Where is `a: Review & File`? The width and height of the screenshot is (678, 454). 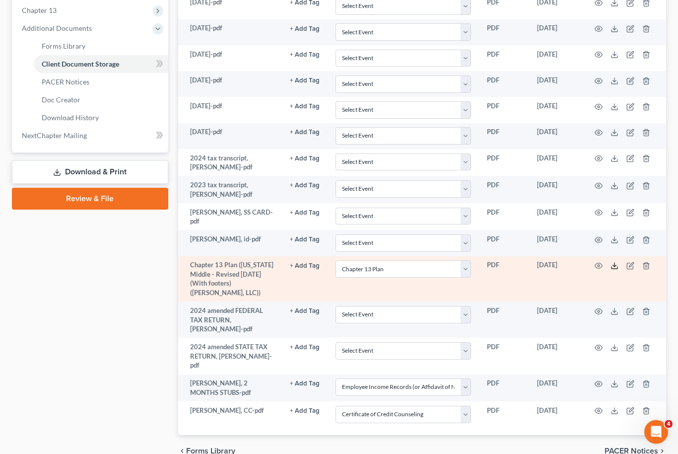 a: Review & File is located at coordinates (90, 199).